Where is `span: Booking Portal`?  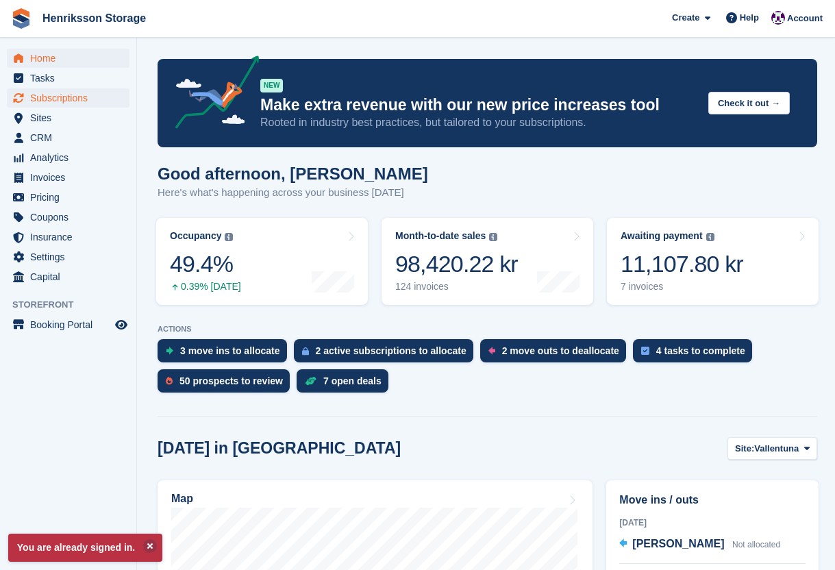 span: Booking Portal is located at coordinates (71, 325).